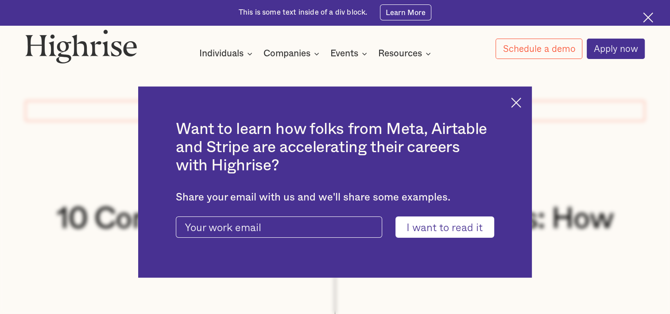 The image size is (670, 314). What do you see at coordinates (279, 226) in the screenshot?
I see `input: Your work email` at bounding box center [279, 226].